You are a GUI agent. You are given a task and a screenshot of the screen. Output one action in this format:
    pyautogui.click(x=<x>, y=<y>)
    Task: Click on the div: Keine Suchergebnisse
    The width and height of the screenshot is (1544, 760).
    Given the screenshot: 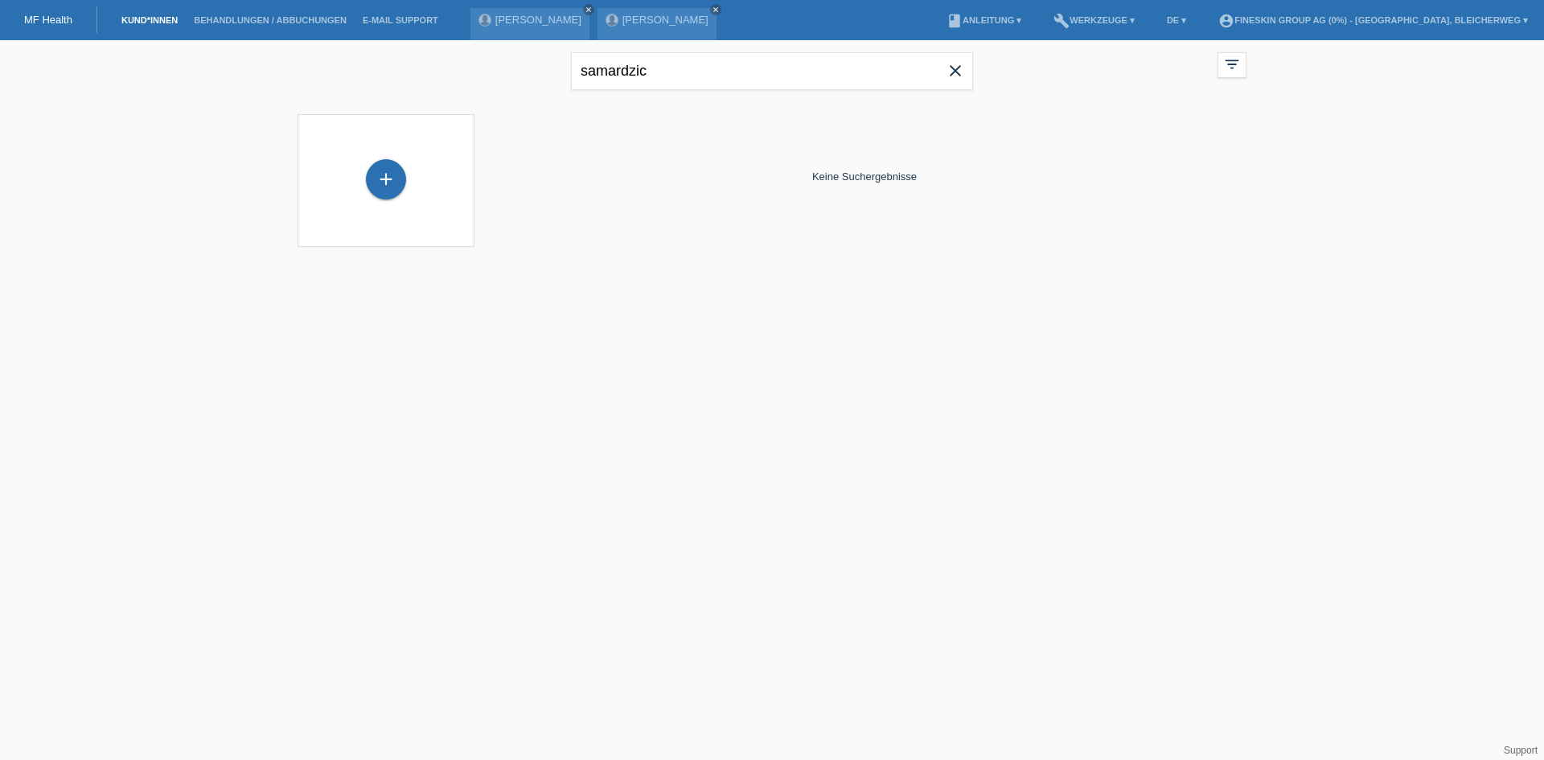 What is the action you would take?
    pyautogui.click(x=865, y=176)
    